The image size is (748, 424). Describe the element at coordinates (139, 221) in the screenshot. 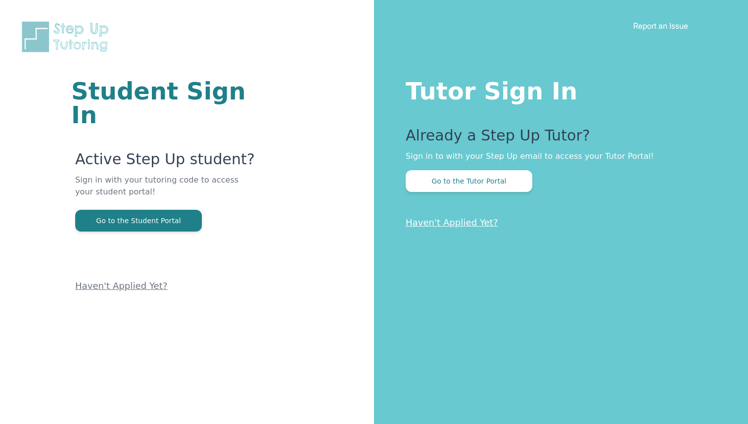

I see `button: Go to the Student Portal` at that location.